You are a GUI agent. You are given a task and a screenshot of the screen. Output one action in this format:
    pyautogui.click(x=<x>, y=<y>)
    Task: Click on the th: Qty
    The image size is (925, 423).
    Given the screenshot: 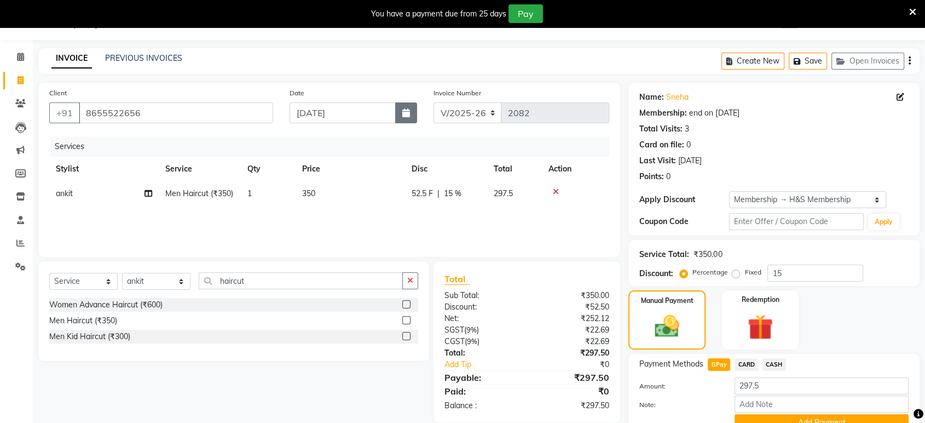 What is the action you would take?
    pyautogui.click(x=268, y=169)
    